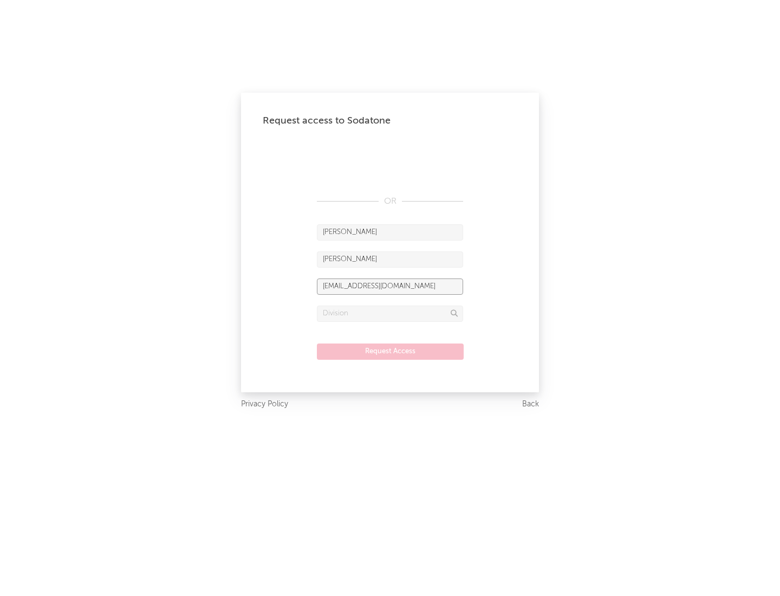  Describe the element at coordinates (530, 404) in the screenshot. I see `a: Back` at that location.